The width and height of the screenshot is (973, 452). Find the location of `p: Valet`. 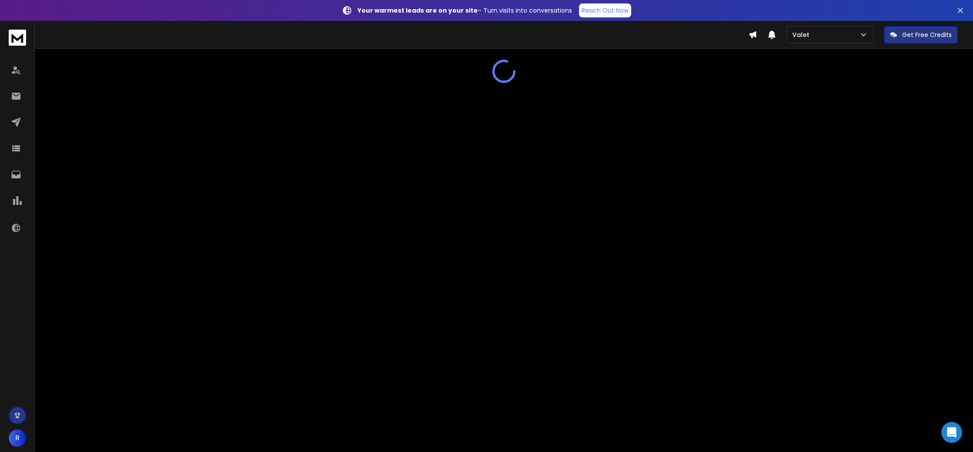

p: Valet is located at coordinates (803, 35).